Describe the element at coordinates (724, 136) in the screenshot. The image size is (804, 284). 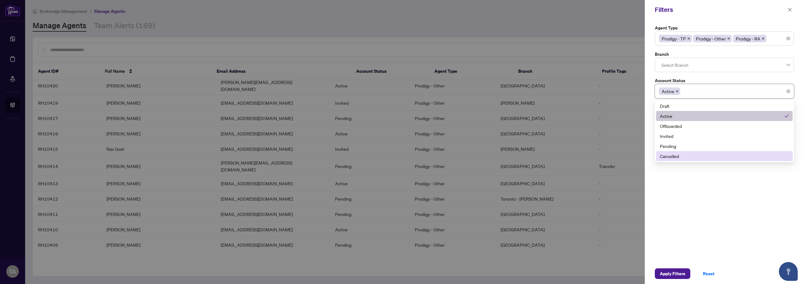
I see `div: Invited` at that location.